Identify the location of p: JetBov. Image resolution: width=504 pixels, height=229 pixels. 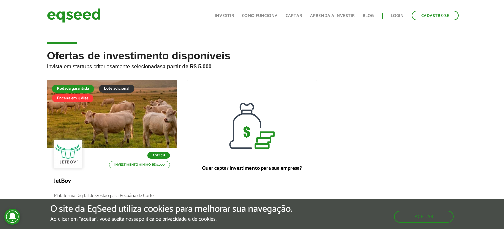
(112, 181).